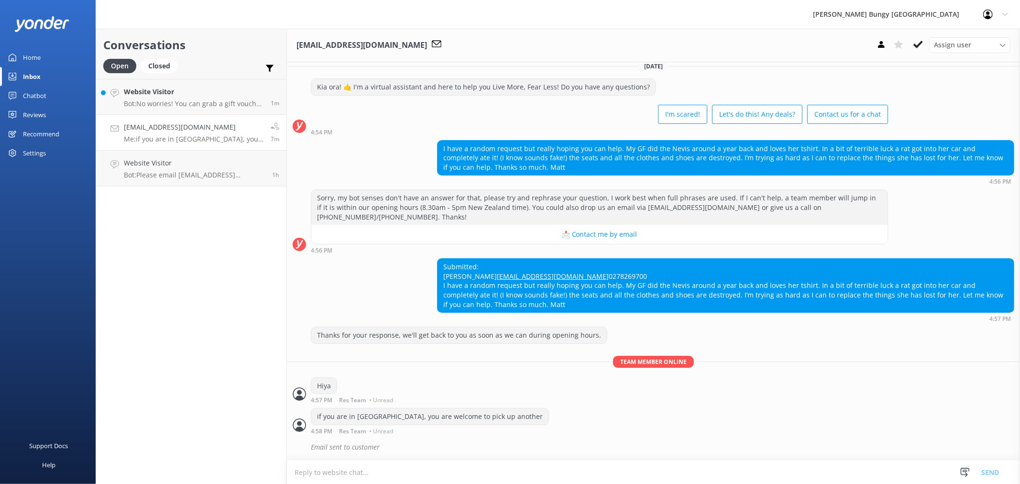 This screenshot has height=484, width=1020. Describe the element at coordinates (191, 45) in the screenshot. I see `h2: Conversations` at that location.